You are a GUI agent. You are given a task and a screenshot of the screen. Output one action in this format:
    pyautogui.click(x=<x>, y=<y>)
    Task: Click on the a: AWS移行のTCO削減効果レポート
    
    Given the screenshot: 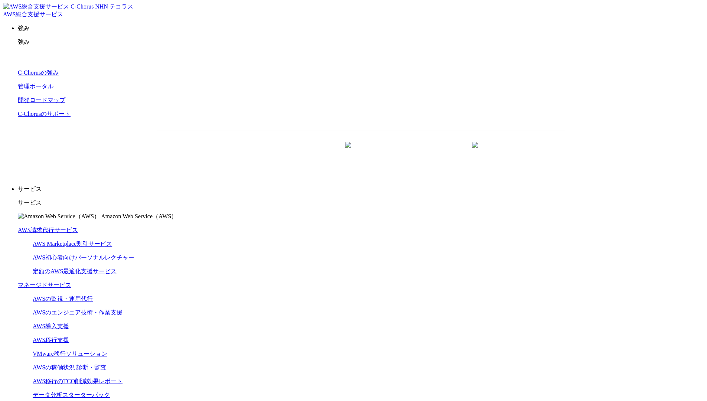 What is the action you would take?
    pyautogui.click(x=78, y=381)
    